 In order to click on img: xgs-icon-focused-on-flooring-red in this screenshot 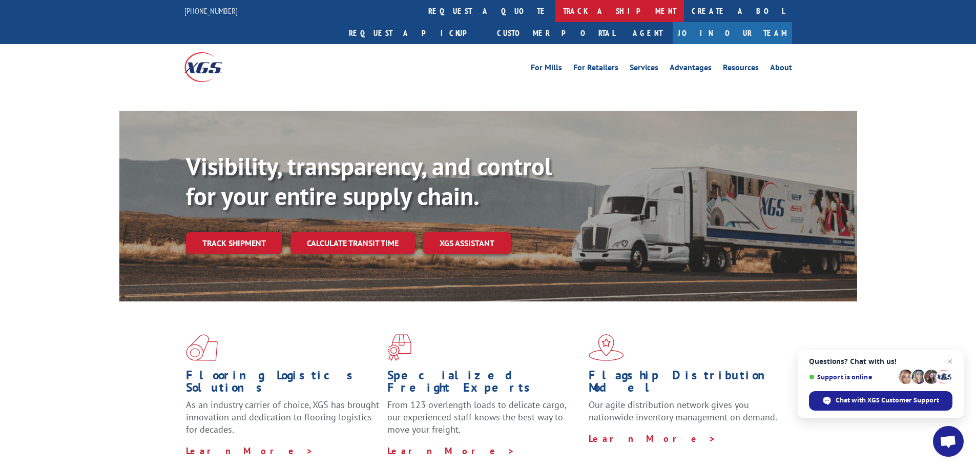, I will do `click(399, 347)`.